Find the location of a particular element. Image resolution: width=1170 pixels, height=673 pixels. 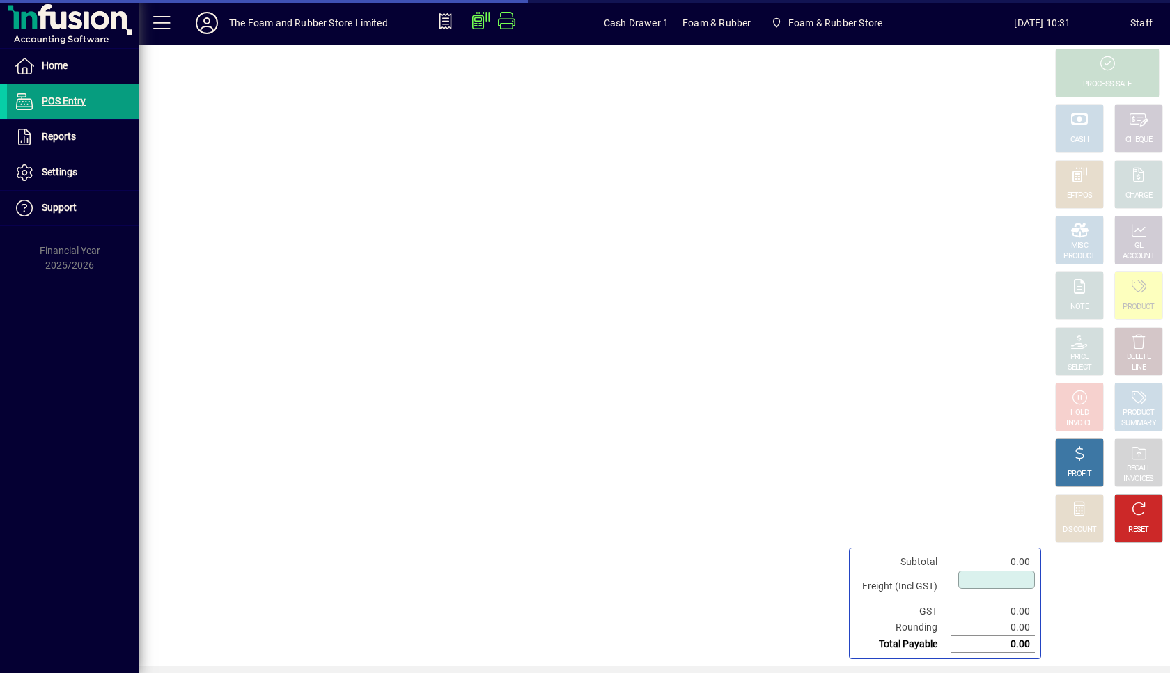

a: Support is located at coordinates (73, 208).